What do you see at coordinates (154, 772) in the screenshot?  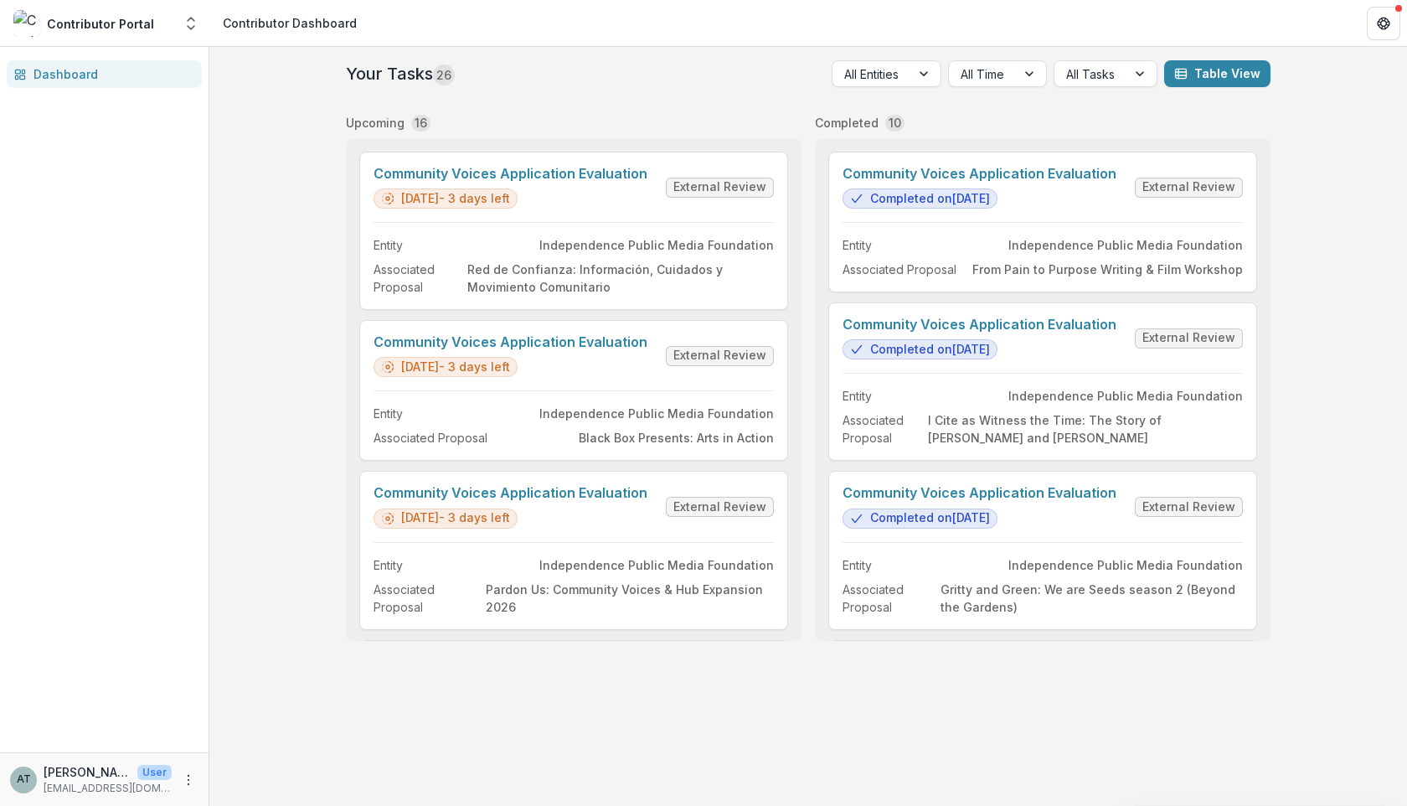 I see `p: User` at bounding box center [154, 772].